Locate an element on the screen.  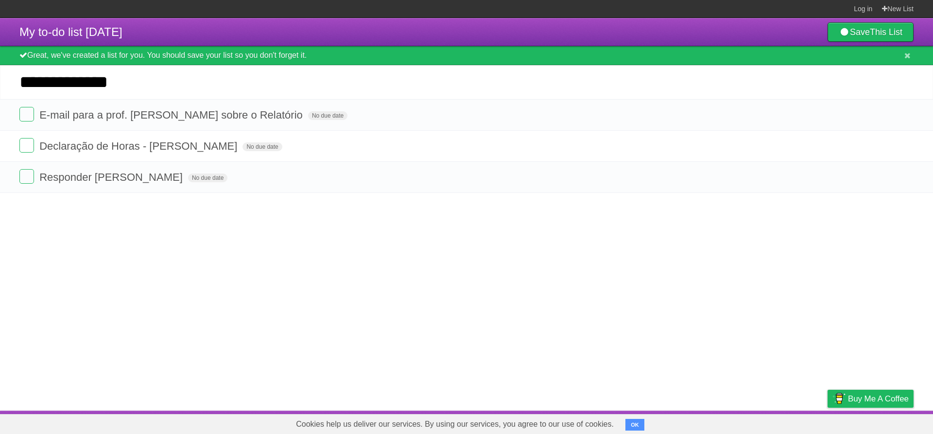
a: SaveThis List is located at coordinates (870, 32).